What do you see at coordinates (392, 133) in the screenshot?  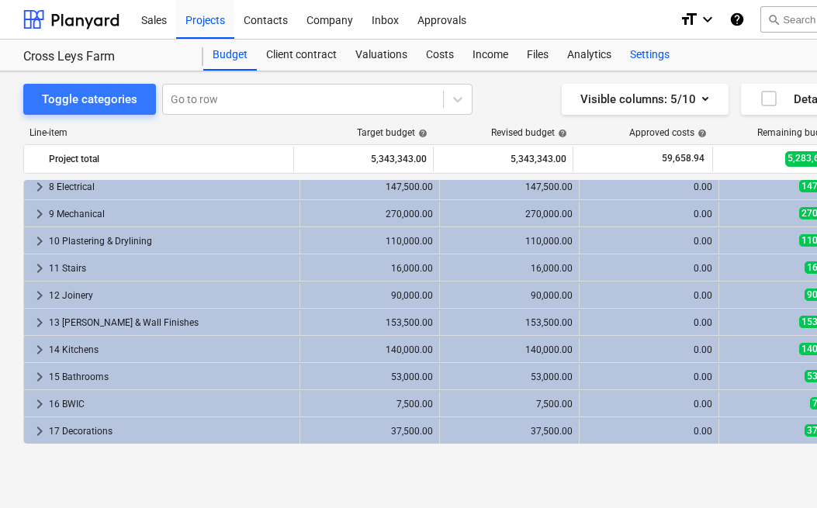 I see `div: Target budget` at bounding box center [392, 133].